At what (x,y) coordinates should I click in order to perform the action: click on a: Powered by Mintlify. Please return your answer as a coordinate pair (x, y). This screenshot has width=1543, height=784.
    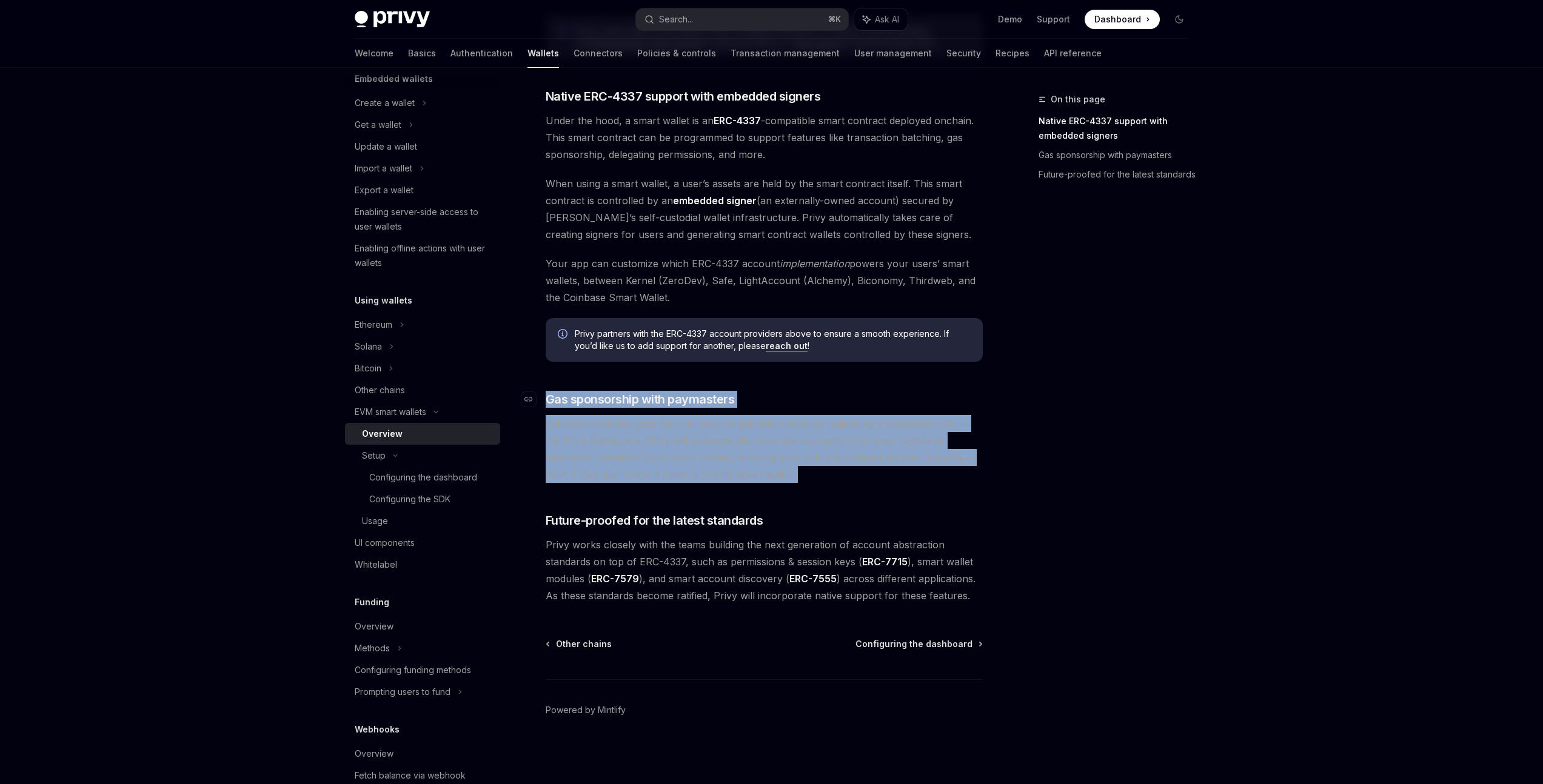
    Looking at the image, I should click on (586, 709).